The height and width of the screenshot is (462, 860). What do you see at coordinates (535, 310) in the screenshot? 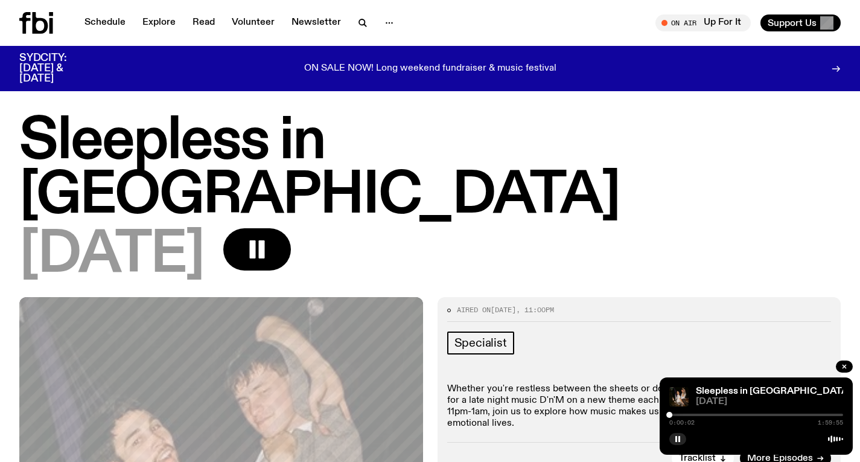
I see `span: , 11:00pm` at bounding box center [535, 310].